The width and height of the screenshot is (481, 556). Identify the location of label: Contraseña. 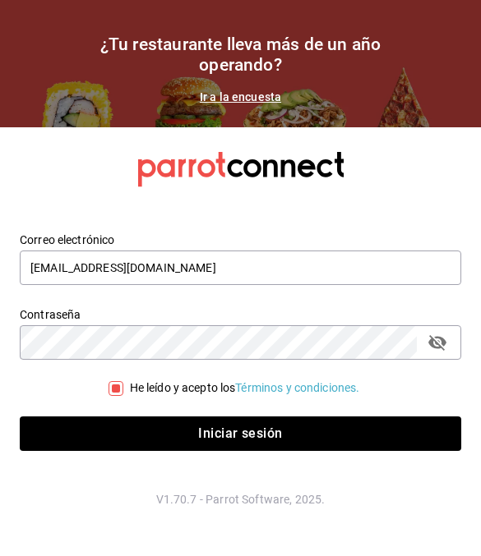
(240, 315).